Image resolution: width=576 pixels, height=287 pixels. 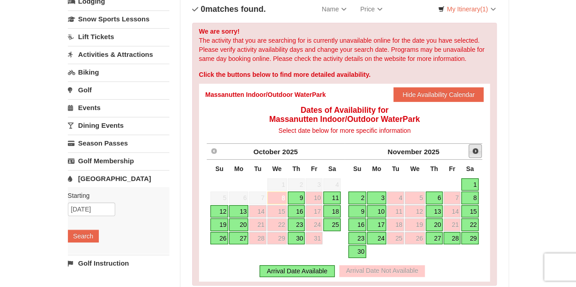 I want to click on a: 5, so click(x=415, y=198).